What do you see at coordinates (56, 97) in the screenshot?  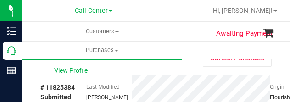 I see `span: Submitted` at bounding box center [56, 97].